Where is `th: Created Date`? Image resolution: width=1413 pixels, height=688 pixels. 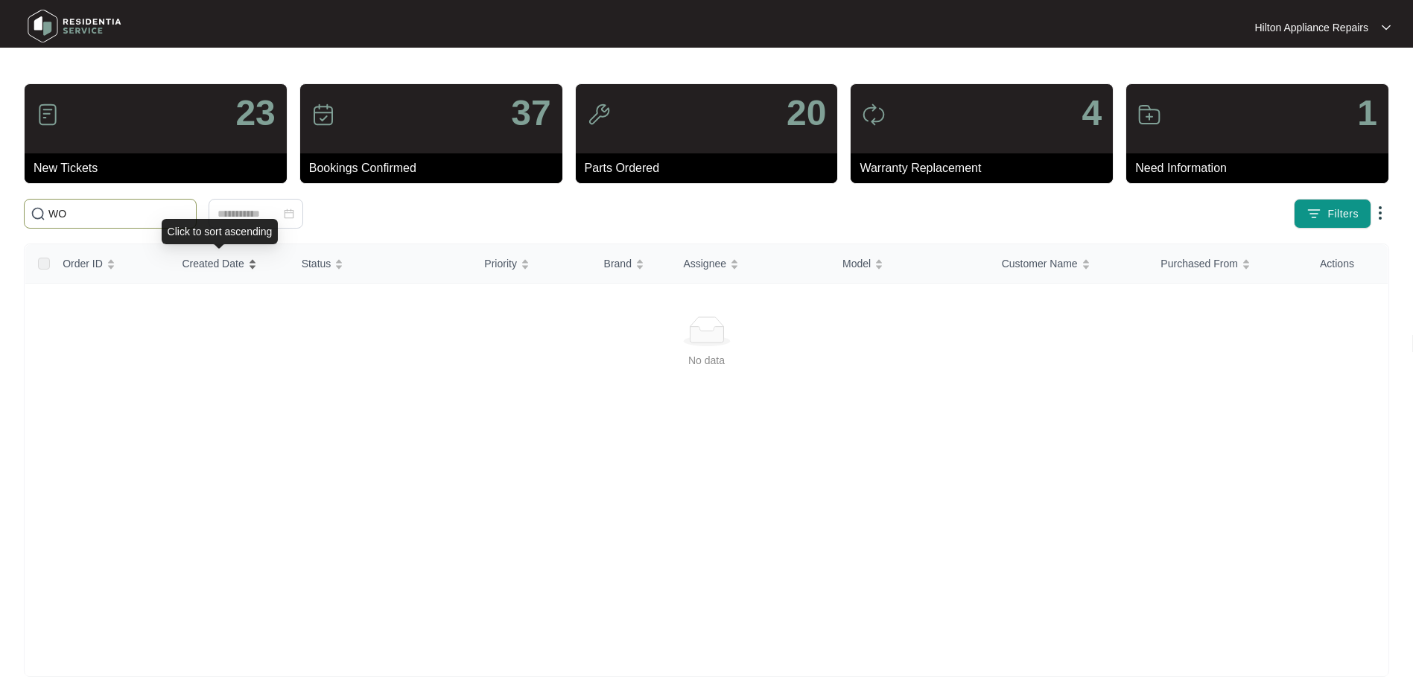 th: Created Date is located at coordinates (229, 264).